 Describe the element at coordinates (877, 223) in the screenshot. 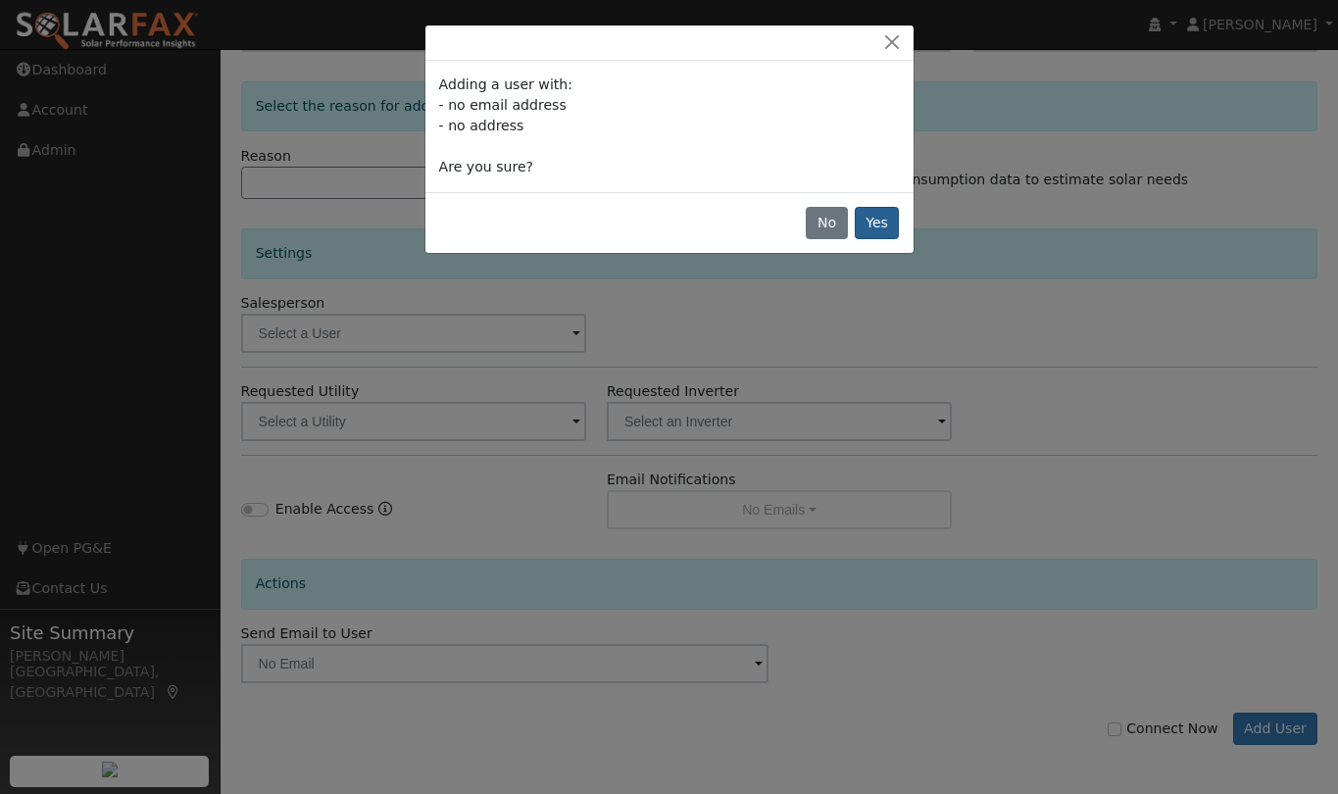

I see `button: Yes` at that location.